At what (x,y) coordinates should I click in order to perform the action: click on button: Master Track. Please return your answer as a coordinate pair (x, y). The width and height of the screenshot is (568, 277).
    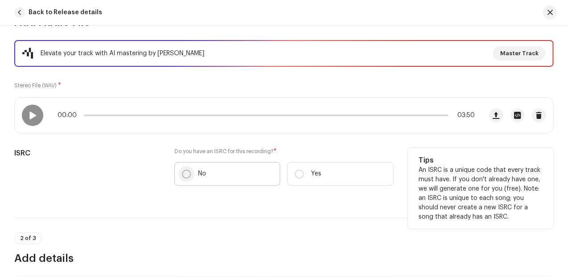
    Looking at the image, I should click on (519, 54).